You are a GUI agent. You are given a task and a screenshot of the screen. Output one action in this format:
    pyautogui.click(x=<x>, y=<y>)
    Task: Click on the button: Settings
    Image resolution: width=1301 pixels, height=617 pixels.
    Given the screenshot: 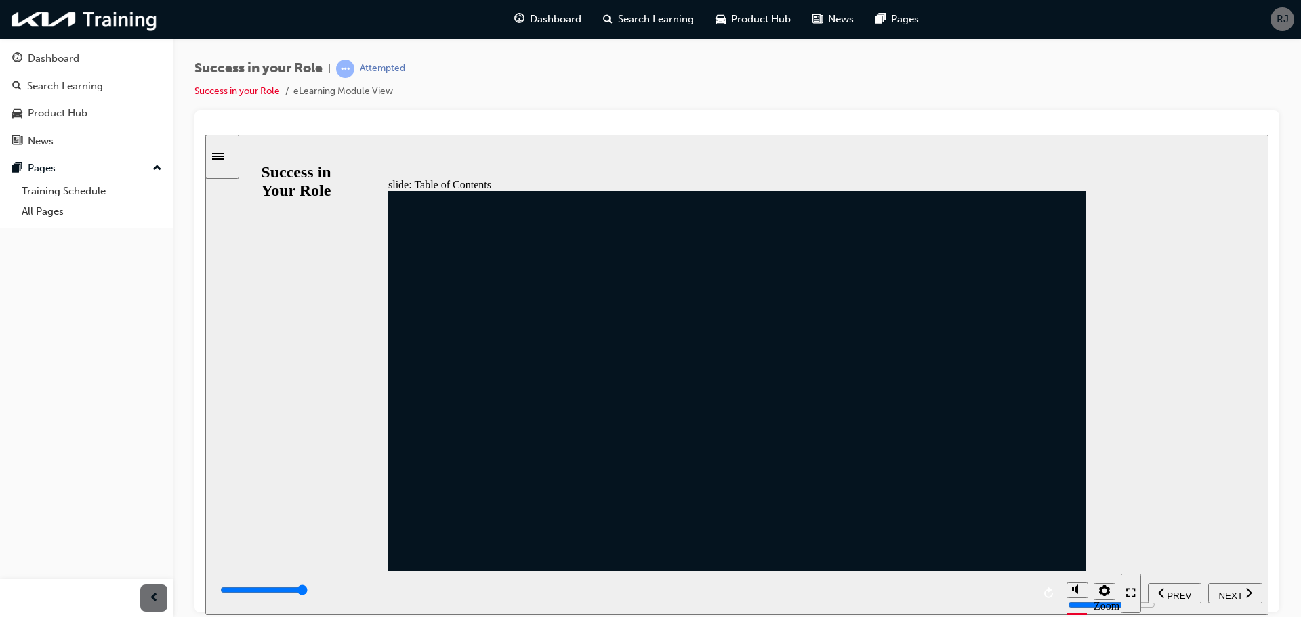 What is the action you would take?
    pyautogui.click(x=899, y=457)
    